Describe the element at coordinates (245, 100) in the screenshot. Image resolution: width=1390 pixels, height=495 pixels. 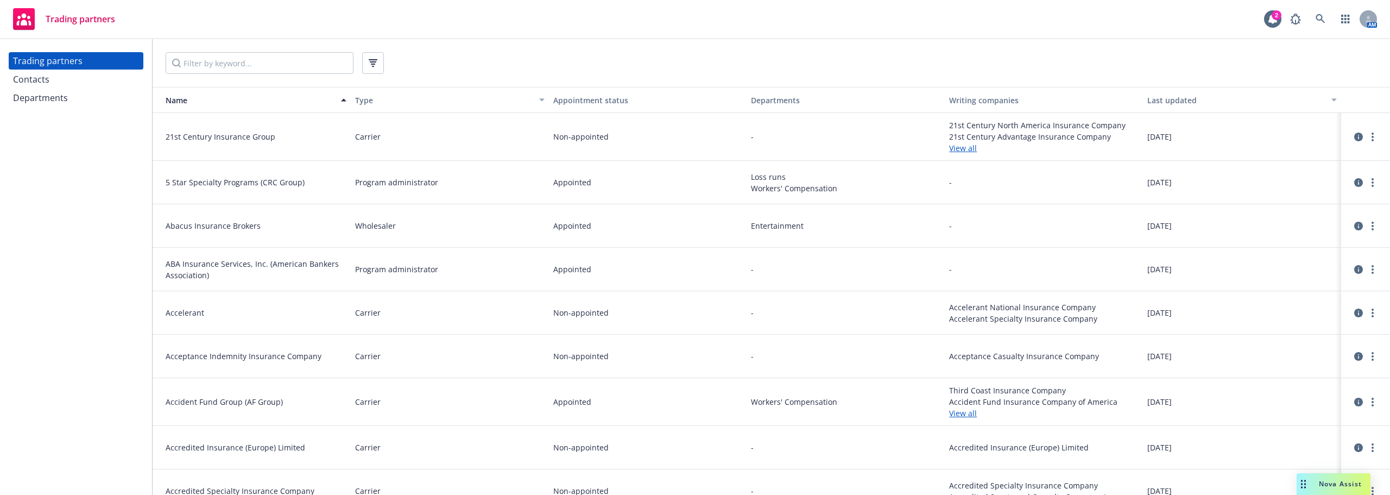
I see `div: Name` at that location.